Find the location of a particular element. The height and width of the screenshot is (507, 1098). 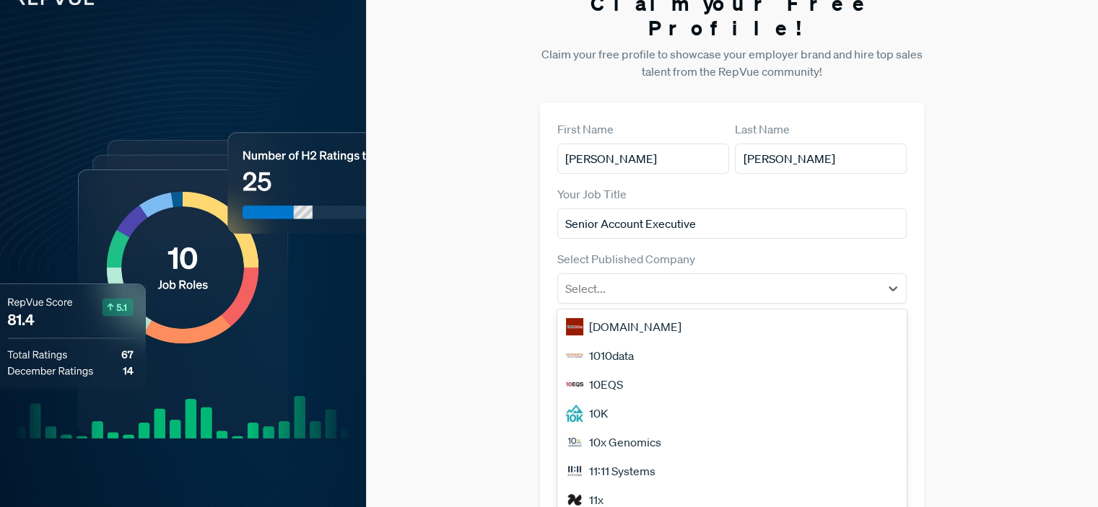

div: 10EQS is located at coordinates (732, 385).